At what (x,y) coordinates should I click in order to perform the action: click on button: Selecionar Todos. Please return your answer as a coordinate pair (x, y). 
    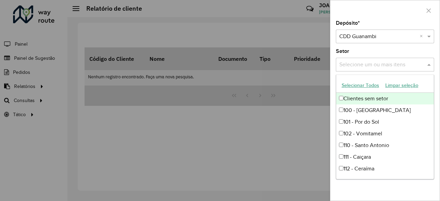
    Looking at the image, I should click on (360, 85).